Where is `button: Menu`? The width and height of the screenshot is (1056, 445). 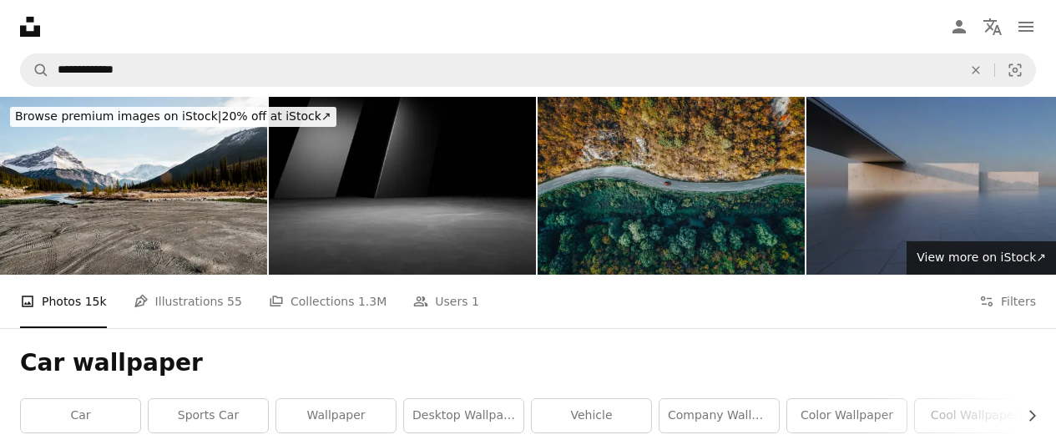
button: Menu is located at coordinates (1026, 27).